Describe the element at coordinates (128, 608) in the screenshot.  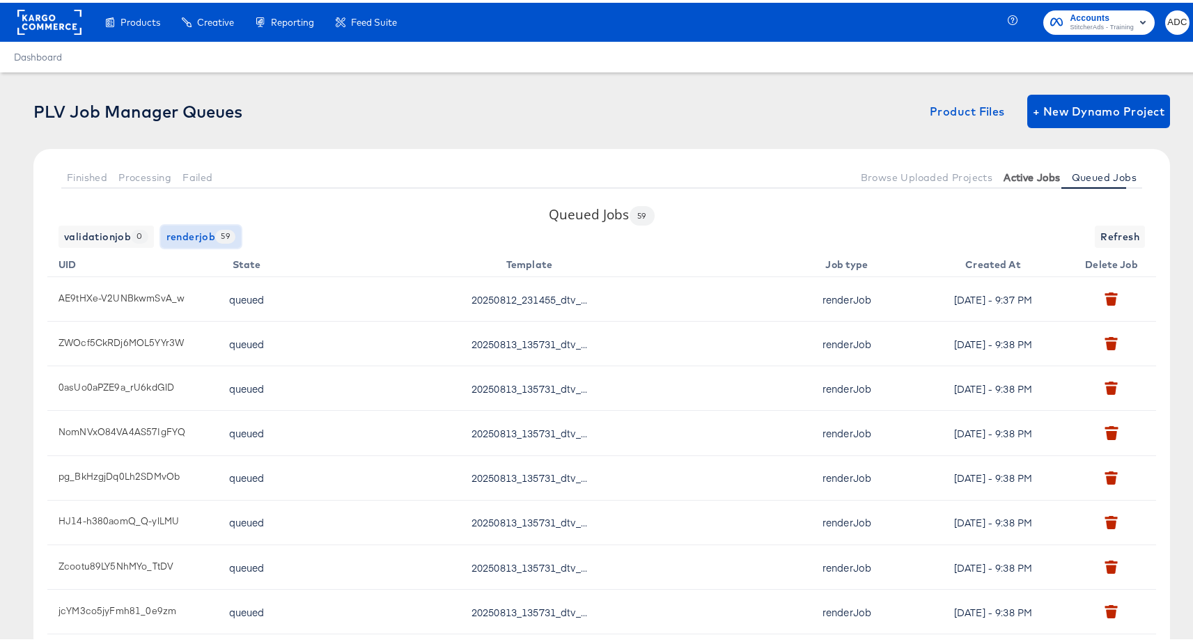
I see `label: jcYM3co5jyFmh81_0e9zm` at that location.